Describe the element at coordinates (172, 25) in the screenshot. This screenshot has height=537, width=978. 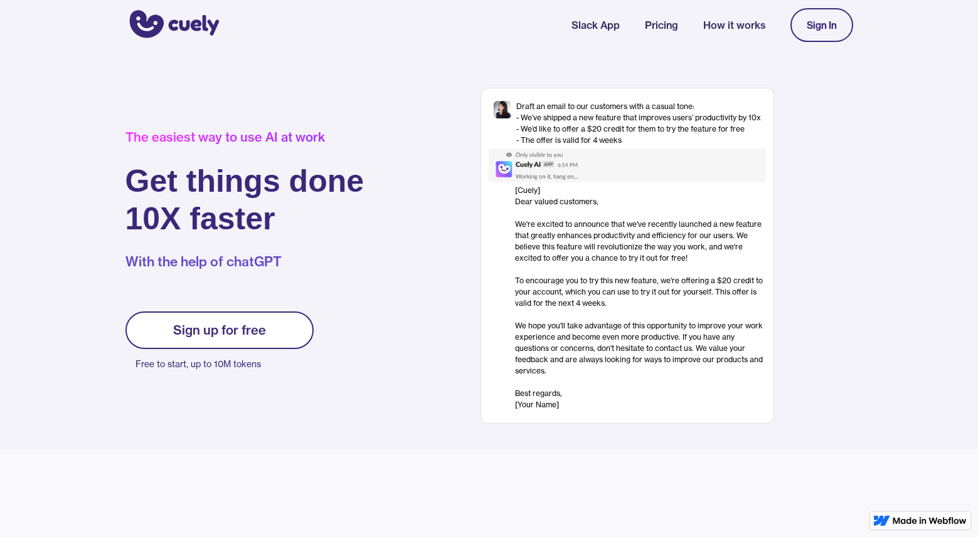
I see `a: home` at that location.